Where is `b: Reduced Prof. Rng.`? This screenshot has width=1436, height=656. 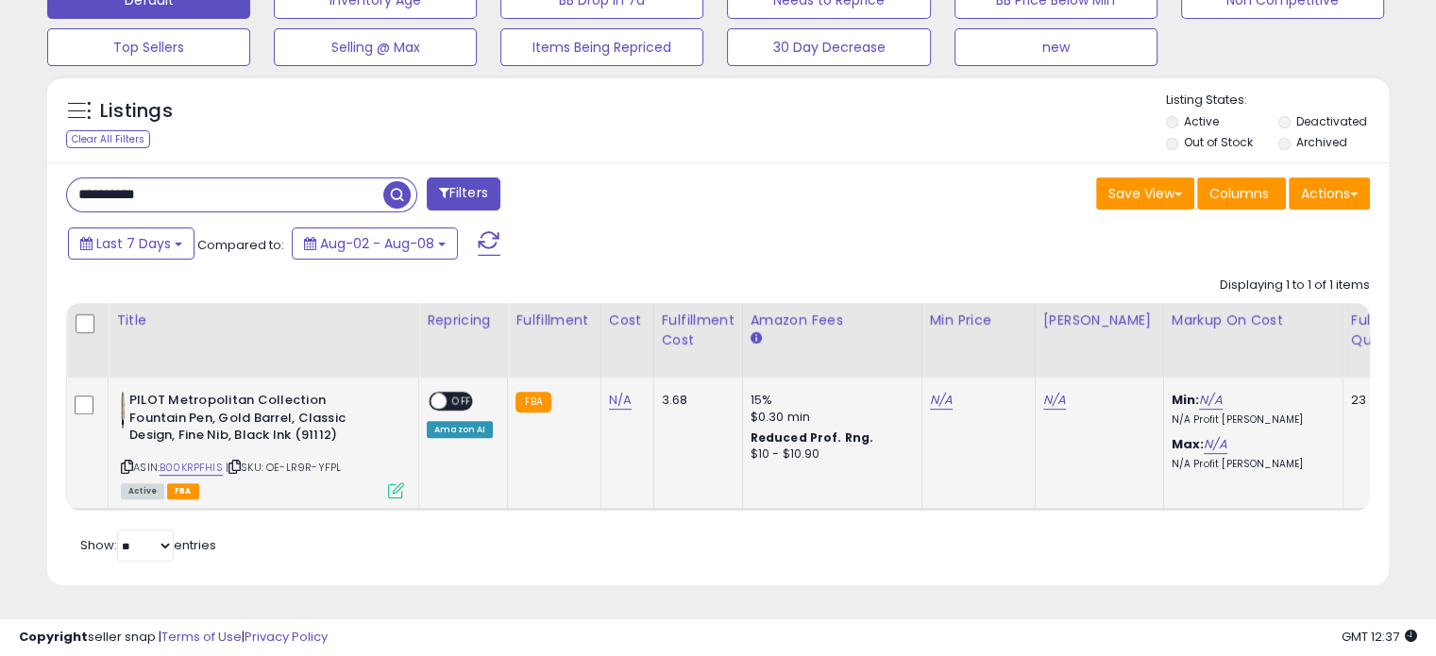
b: Reduced Prof. Rng. is located at coordinates (812, 437).